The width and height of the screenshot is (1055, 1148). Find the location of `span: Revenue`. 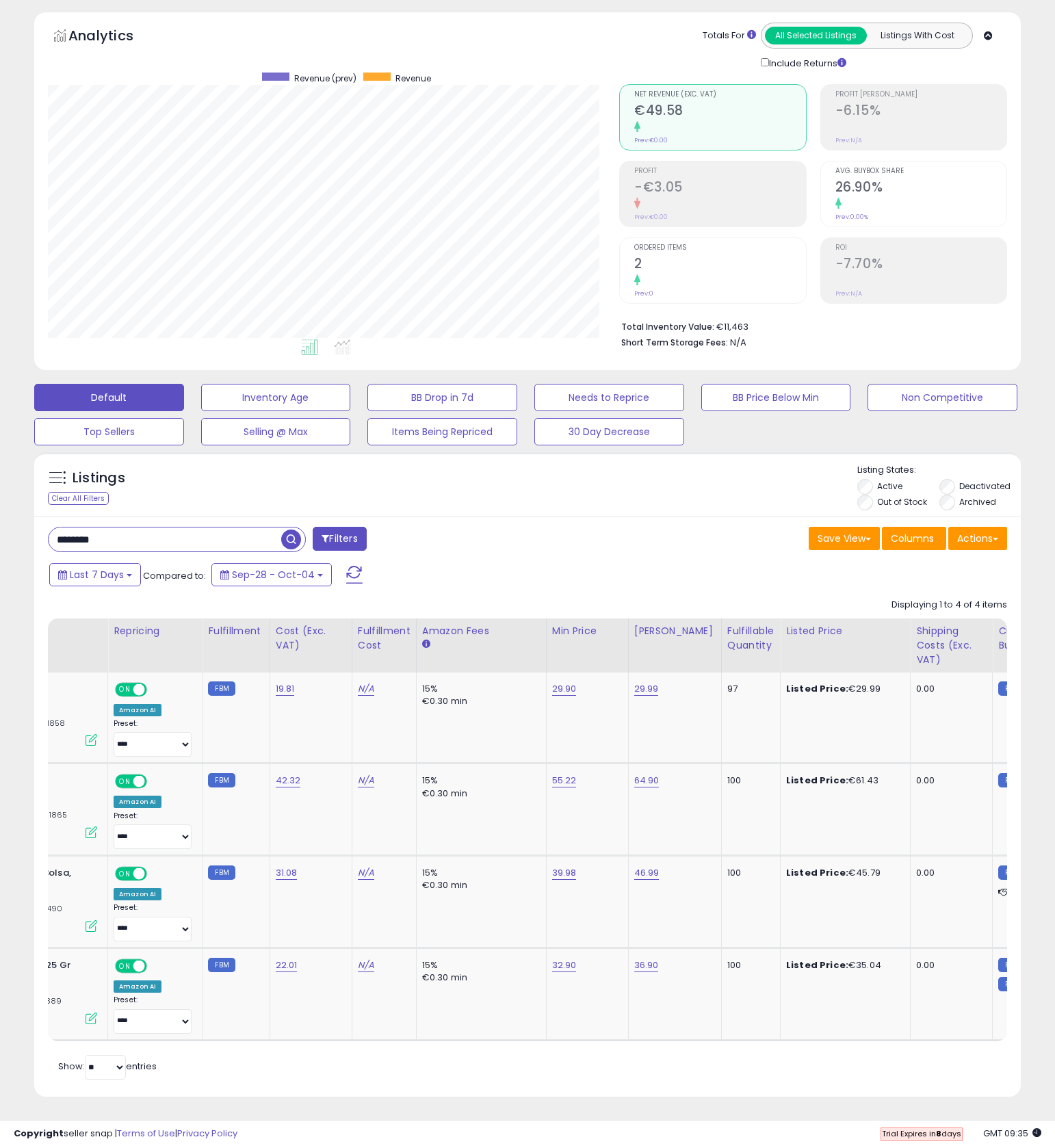

span: Revenue is located at coordinates (413, 78).